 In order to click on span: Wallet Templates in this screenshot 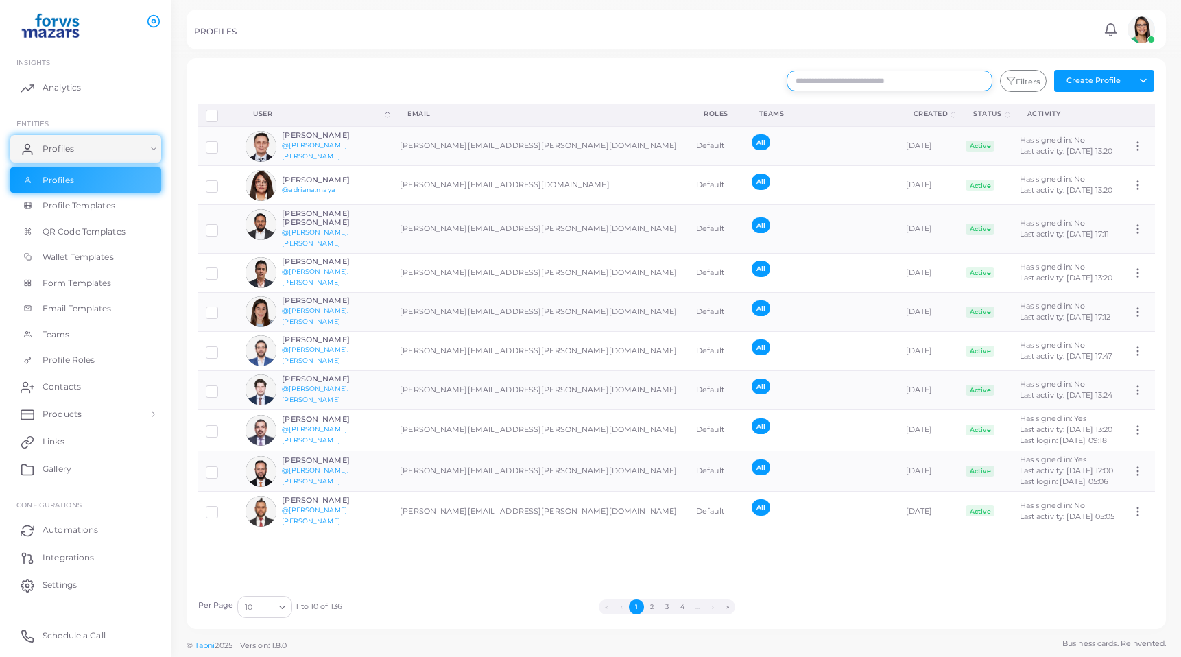, I will do `click(78, 257)`.